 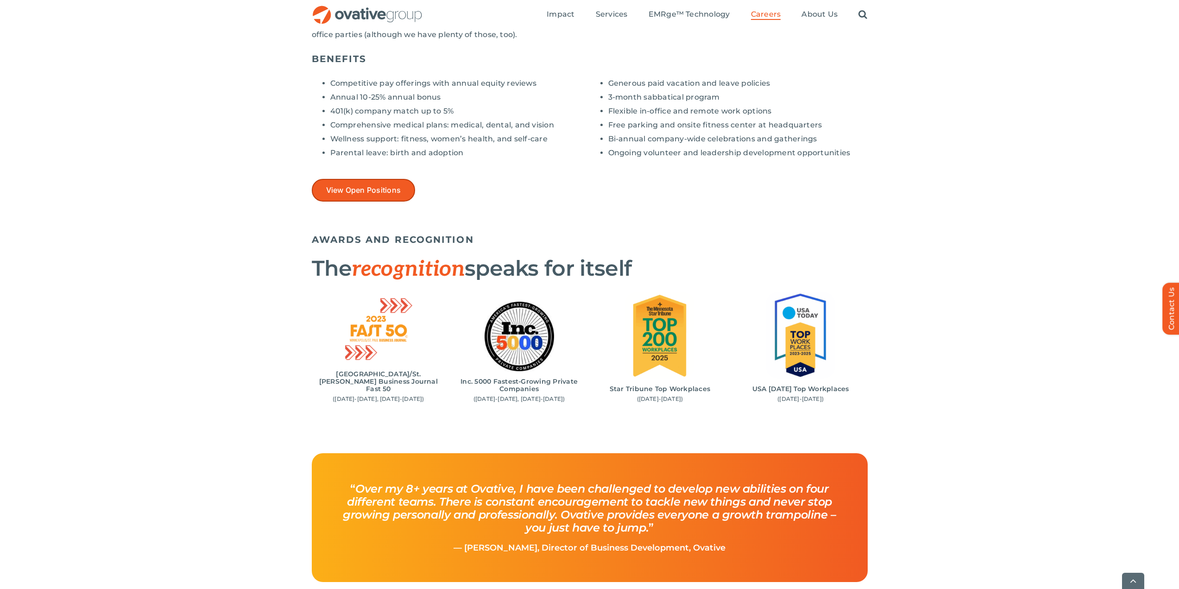 I want to click on a: Search, so click(x=862, y=15).